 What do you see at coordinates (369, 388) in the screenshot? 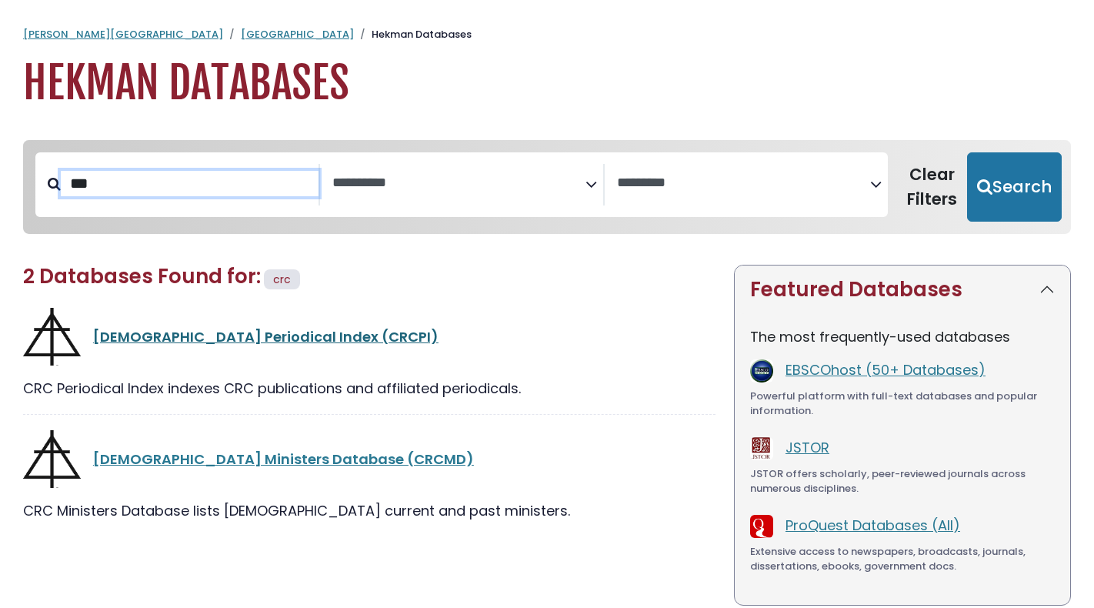
I see `div: CRC Periodical Index indexes CRC publications and affiliated periodicals.` at bounding box center [369, 388].